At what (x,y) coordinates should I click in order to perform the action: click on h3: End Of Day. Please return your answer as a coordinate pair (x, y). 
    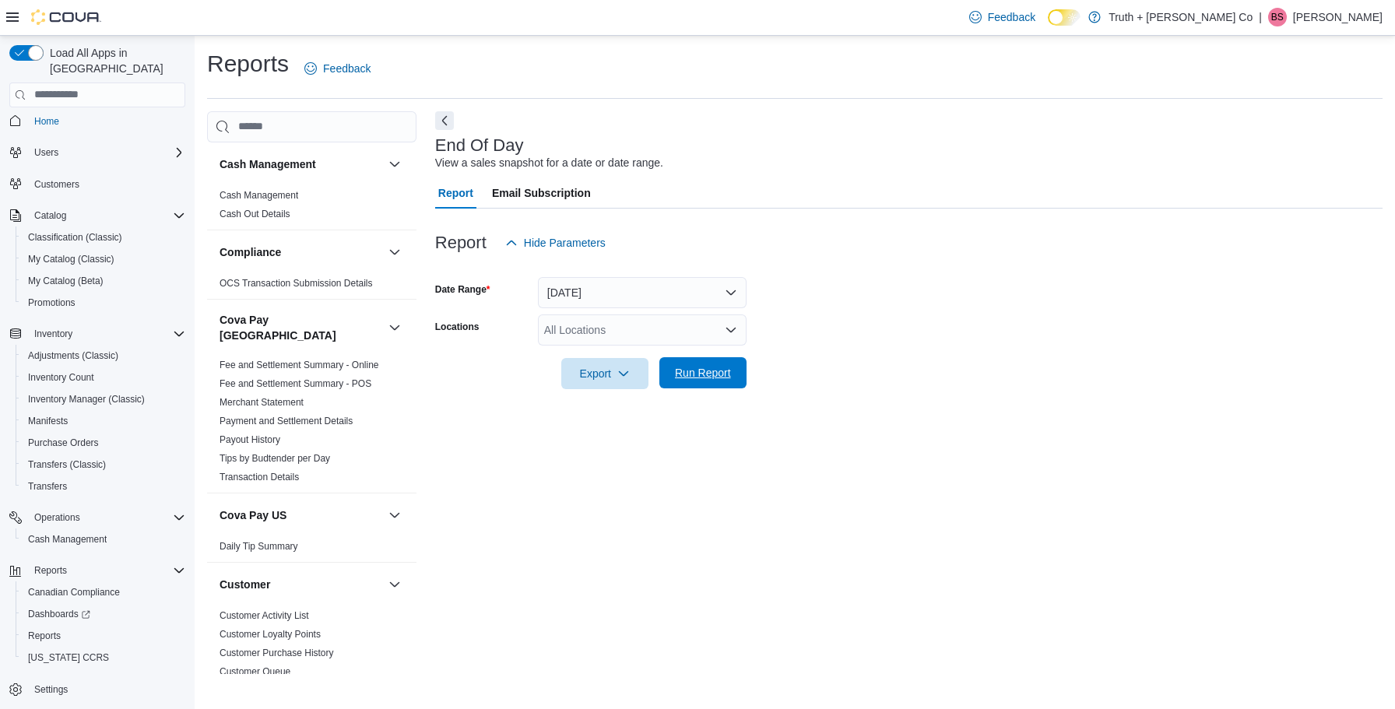
    Looking at the image, I should click on (480, 146).